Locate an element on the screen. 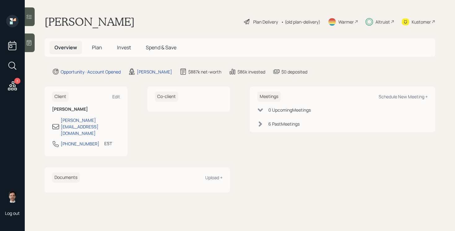 The image size is (455, 231). span: Overview is located at coordinates (66, 47).